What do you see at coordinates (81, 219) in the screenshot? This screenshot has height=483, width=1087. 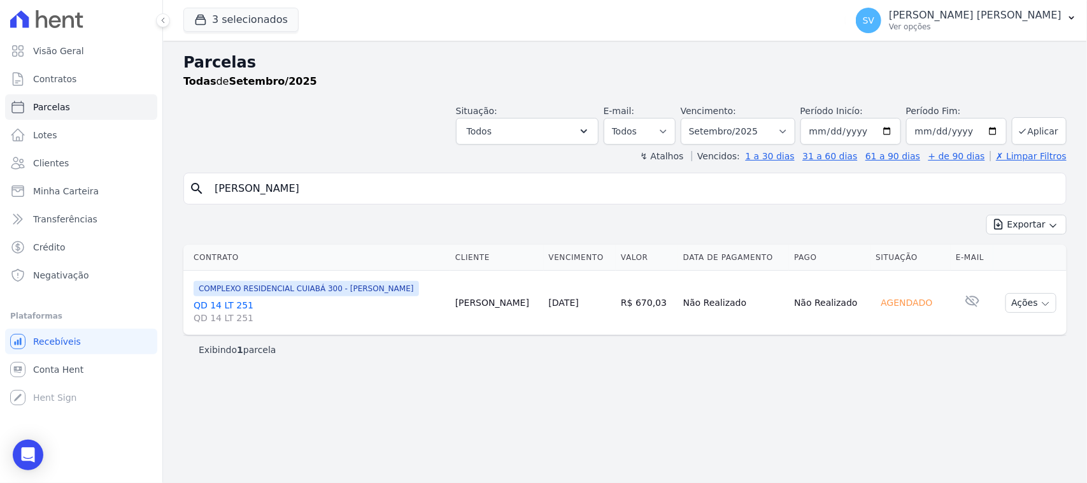 I see `a: Transferências` at bounding box center [81, 219].